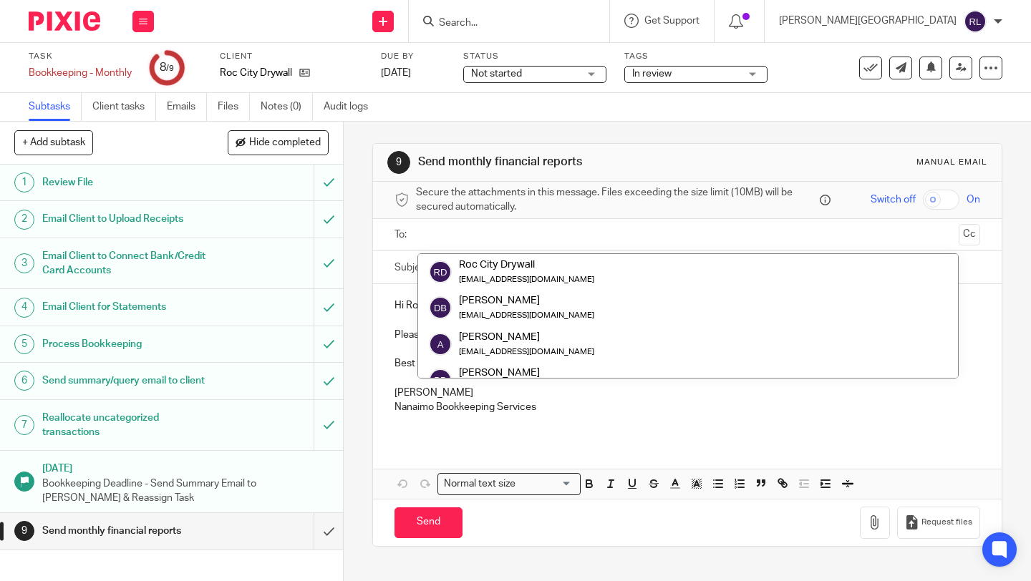 The image size is (1031, 581). I want to click on a: Client tasks, so click(124, 107).